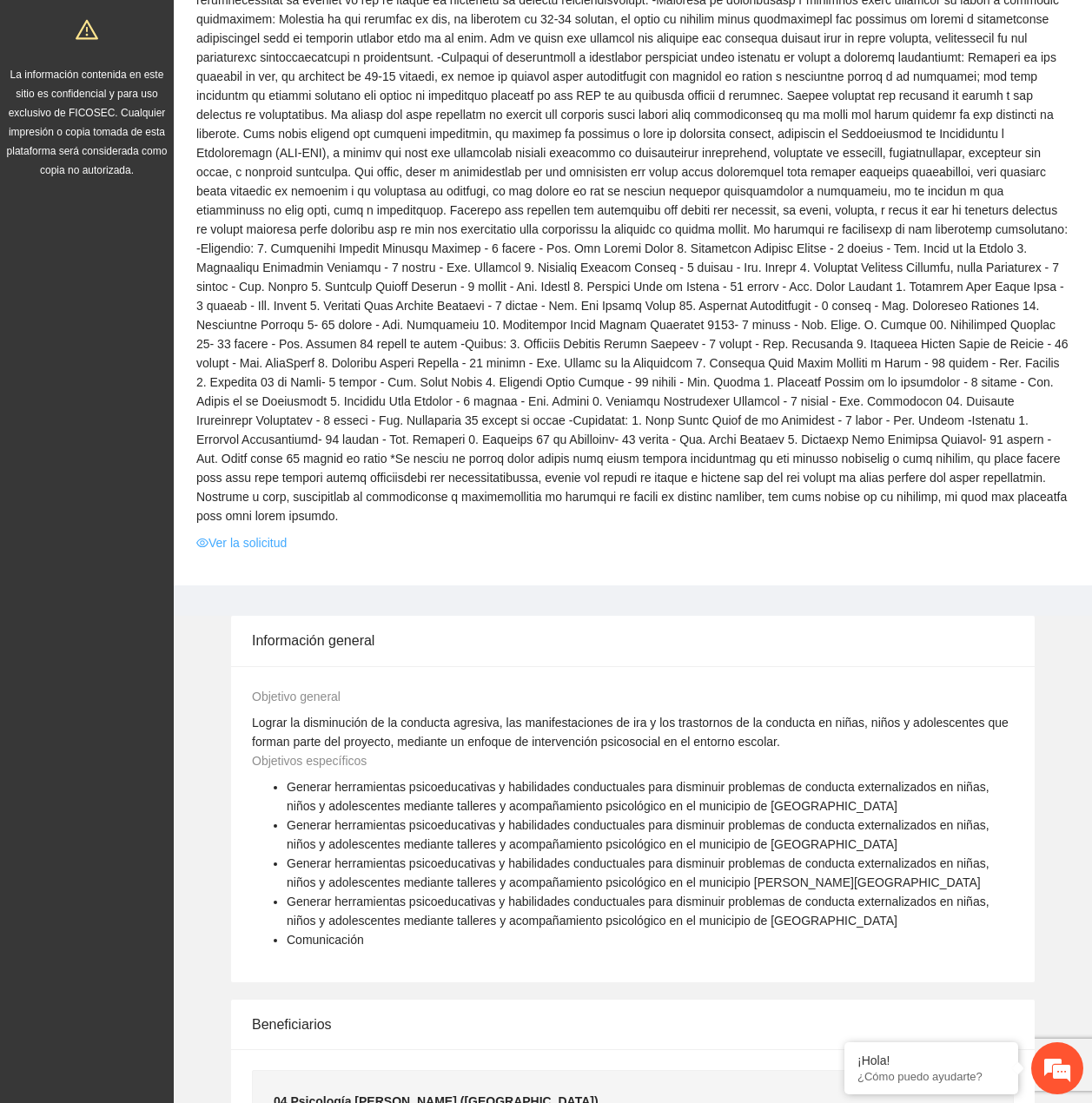 This screenshot has height=1103, width=1092. I want to click on span: Objetivos específicos, so click(309, 761).